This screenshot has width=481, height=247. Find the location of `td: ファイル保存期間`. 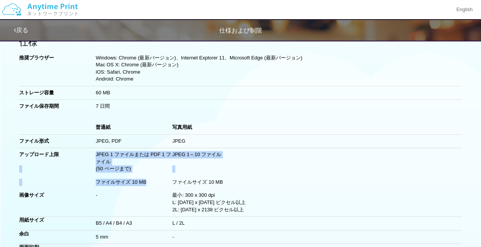

td: ファイル保存期間 is located at coordinates (57, 106).